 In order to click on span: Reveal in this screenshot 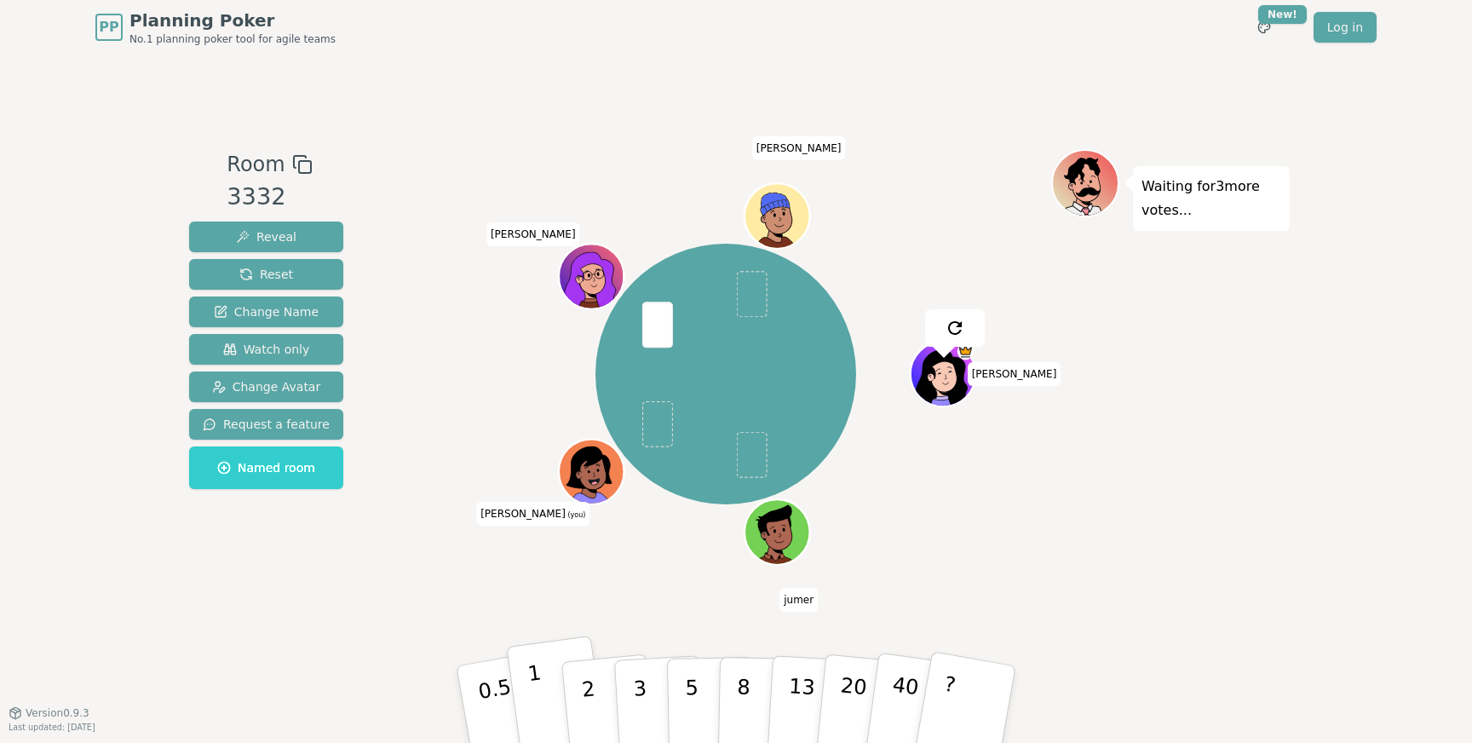, I will do `click(266, 237)`.